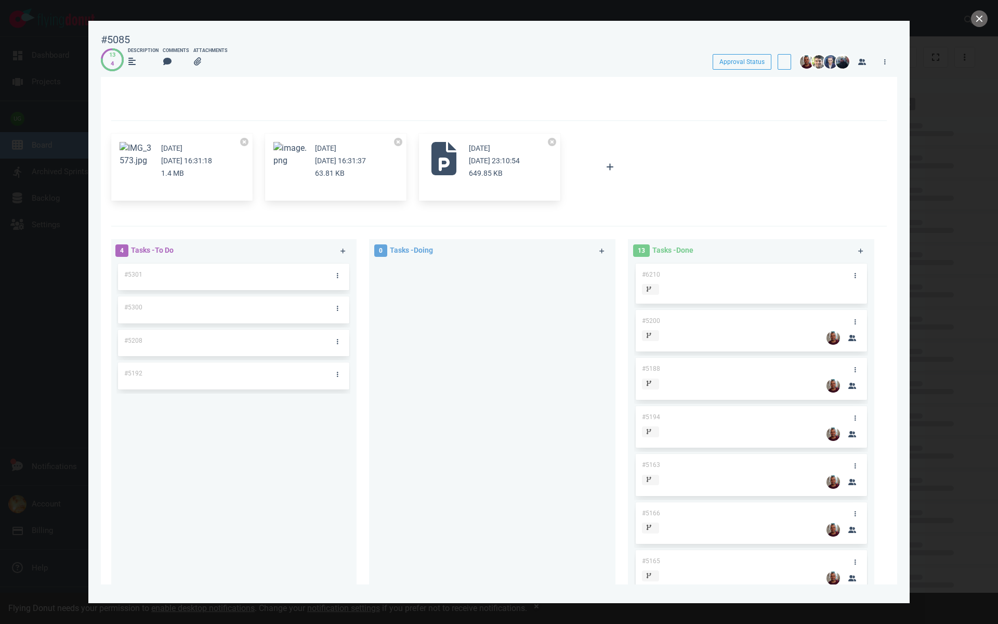  I want to click on span: #5301, so click(133, 274).